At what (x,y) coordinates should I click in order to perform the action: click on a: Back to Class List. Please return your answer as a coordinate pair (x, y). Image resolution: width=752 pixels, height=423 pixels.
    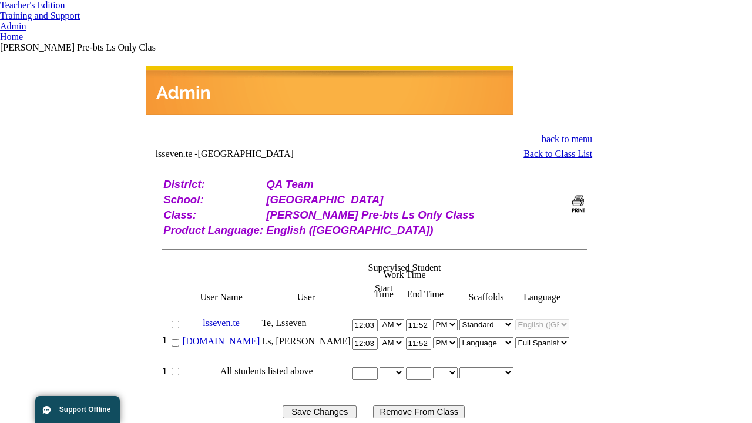
    Looking at the image, I should click on (557, 153).